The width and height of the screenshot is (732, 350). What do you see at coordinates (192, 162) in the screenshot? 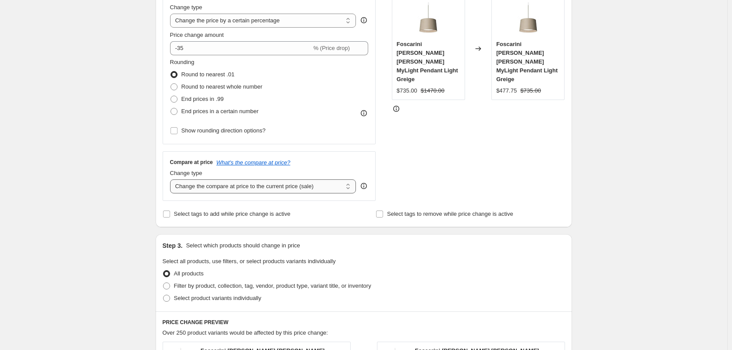
I see `h3: Compare at price` at bounding box center [192, 162].